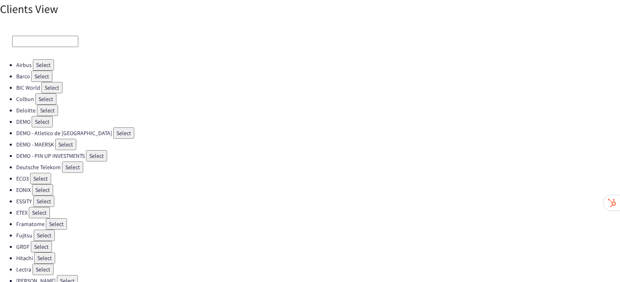  I want to click on li: Hitachi, so click(318, 258).